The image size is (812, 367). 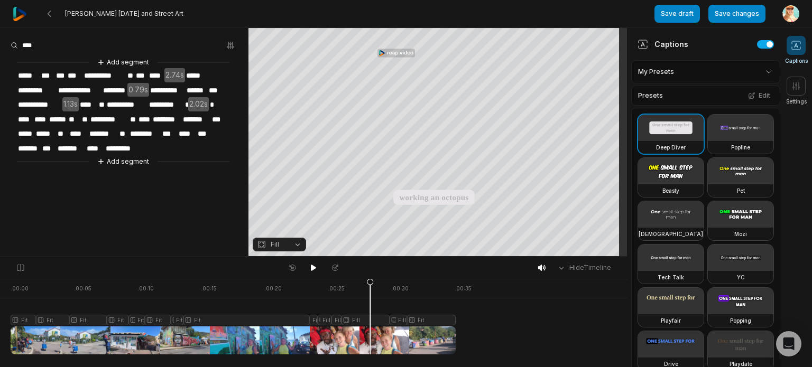 What do you see at coordinates (671, 277) in the screenshot?
I see `h3: Tech Talk` at bounding box center [671, 277].